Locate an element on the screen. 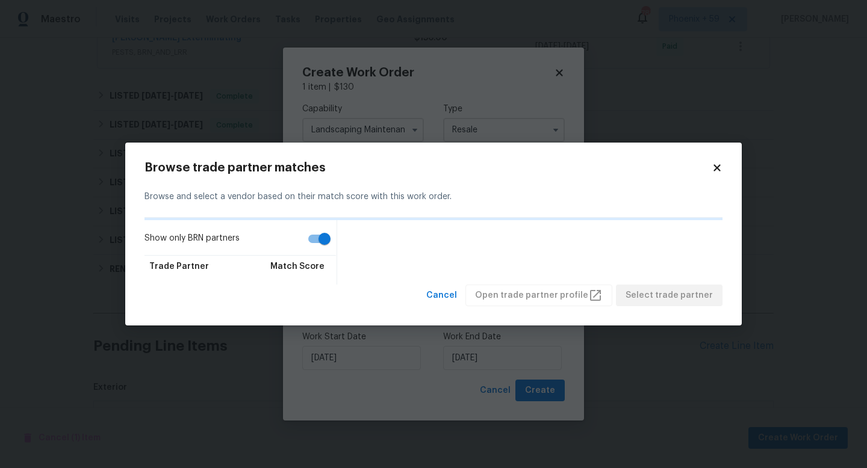  div: Browse and select a vendor based on their match score with this work order. is located at coordinates (433, 197).